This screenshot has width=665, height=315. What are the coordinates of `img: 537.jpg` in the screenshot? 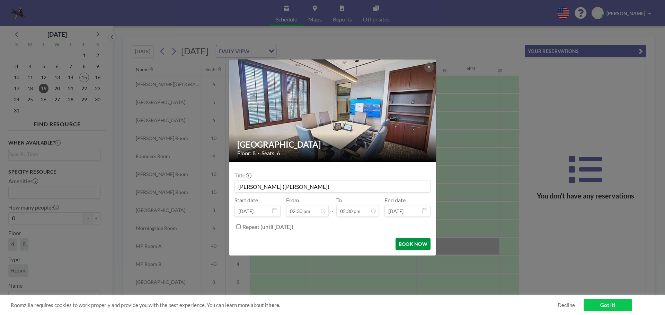 It's located at (333, 111).